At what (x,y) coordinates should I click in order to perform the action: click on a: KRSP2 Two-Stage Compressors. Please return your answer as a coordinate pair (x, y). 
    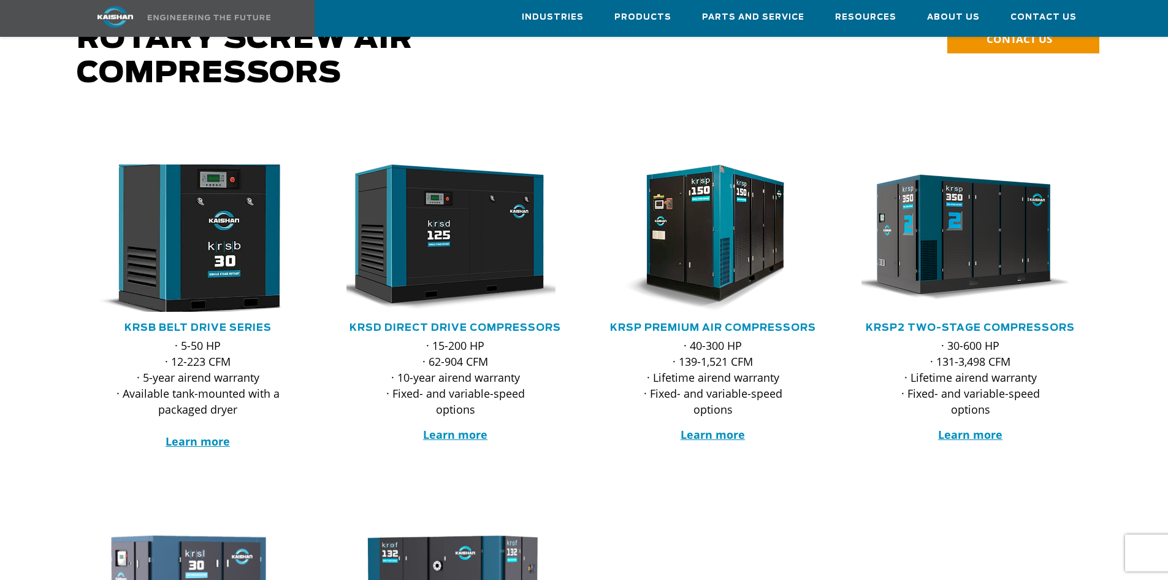
    Looking at the image, I should click on (970, 327).